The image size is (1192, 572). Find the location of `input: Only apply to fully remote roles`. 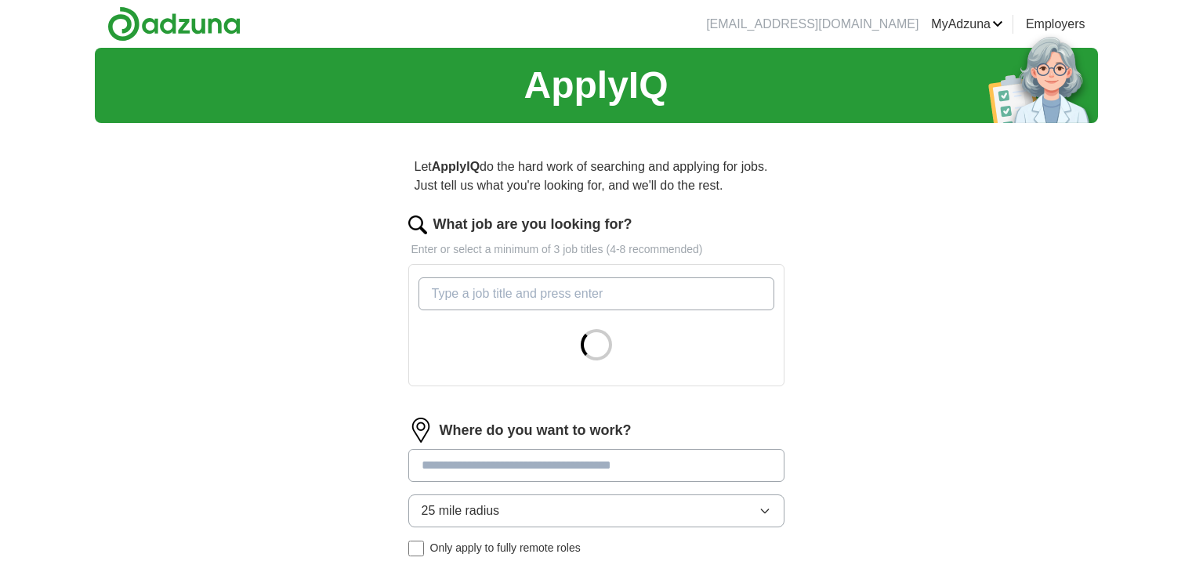

input: Only apply to fully remote roles is located at coordinates (416, 549).